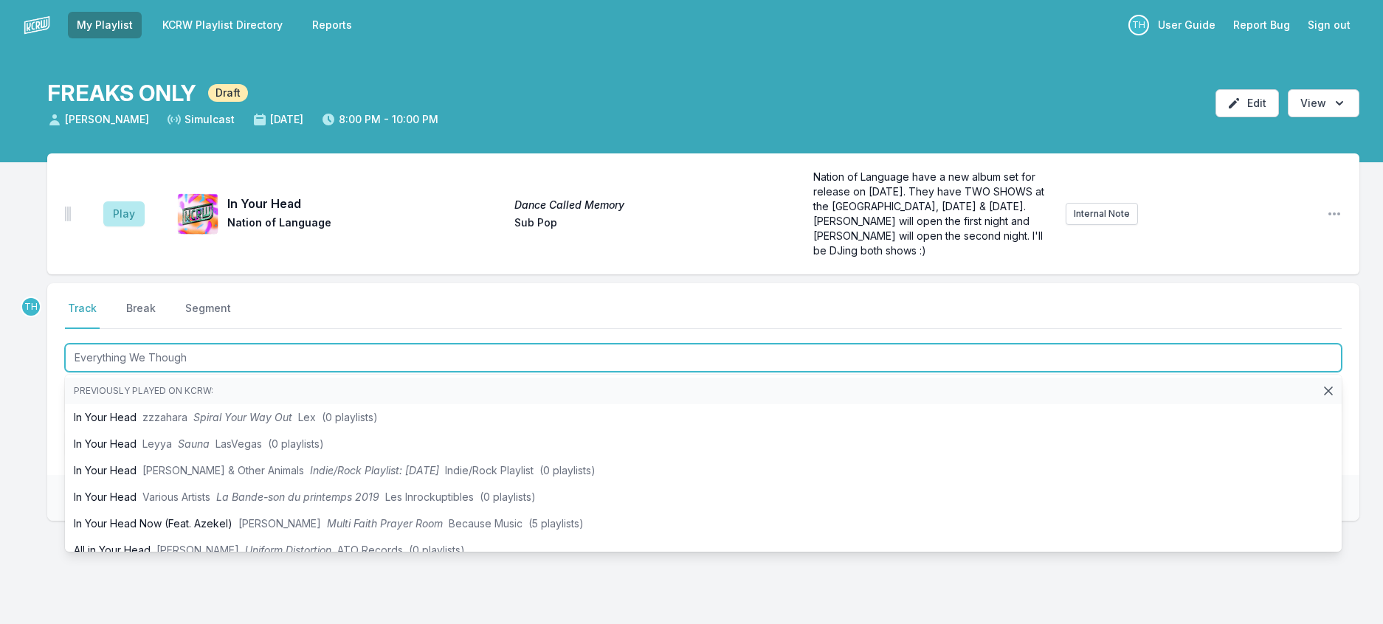  Describe the element at coordinates (176, 497) in the screenshot. I see `span: Various Artists` at that location.